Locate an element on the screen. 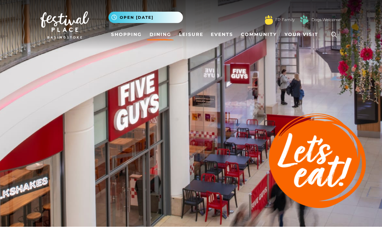 The image size is (382, 231). a: FP Family is located at coordinates (285, 20).